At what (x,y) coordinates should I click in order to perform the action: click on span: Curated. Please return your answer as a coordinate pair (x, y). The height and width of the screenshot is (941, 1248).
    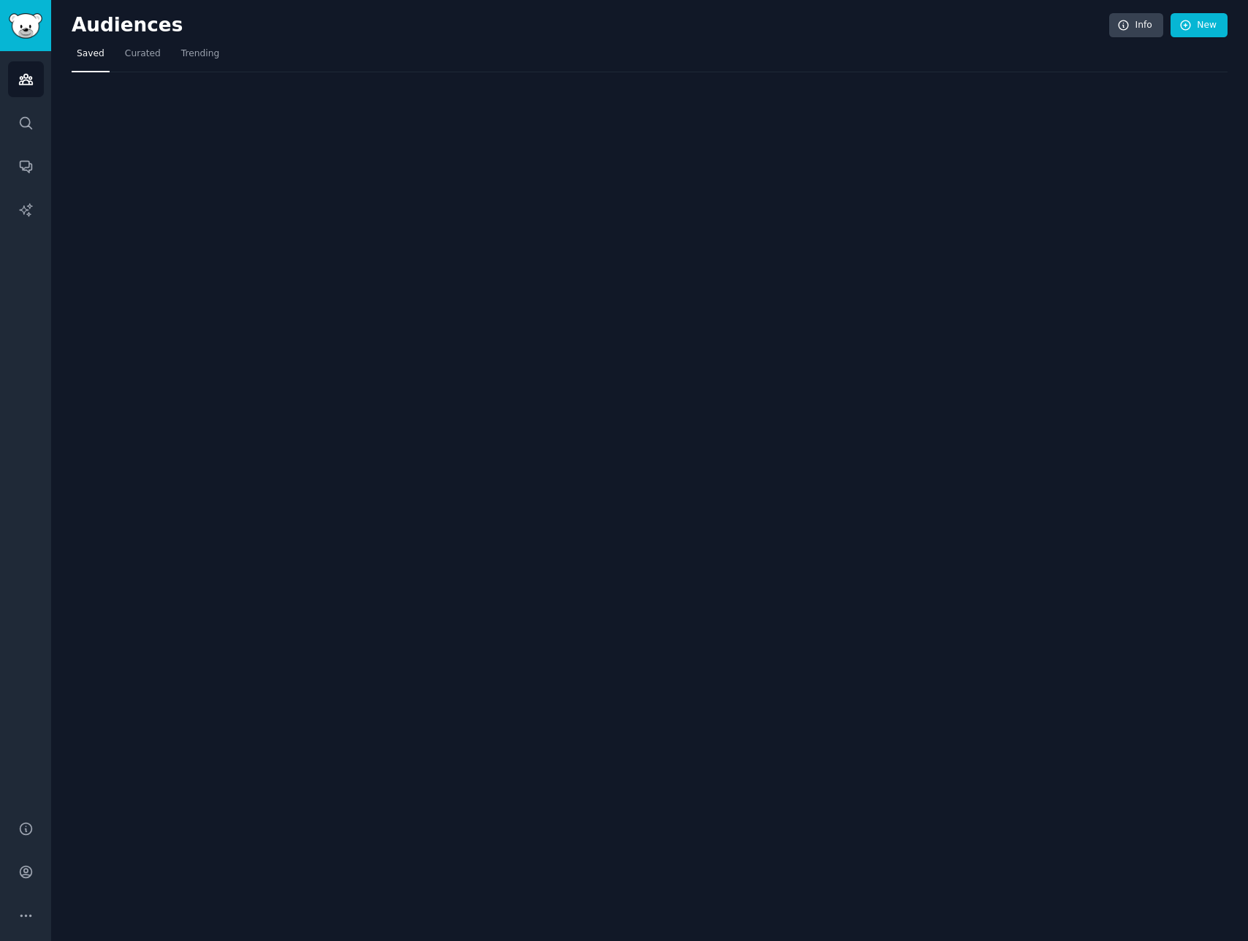
    Looking at the image, I should click on (142, 54).